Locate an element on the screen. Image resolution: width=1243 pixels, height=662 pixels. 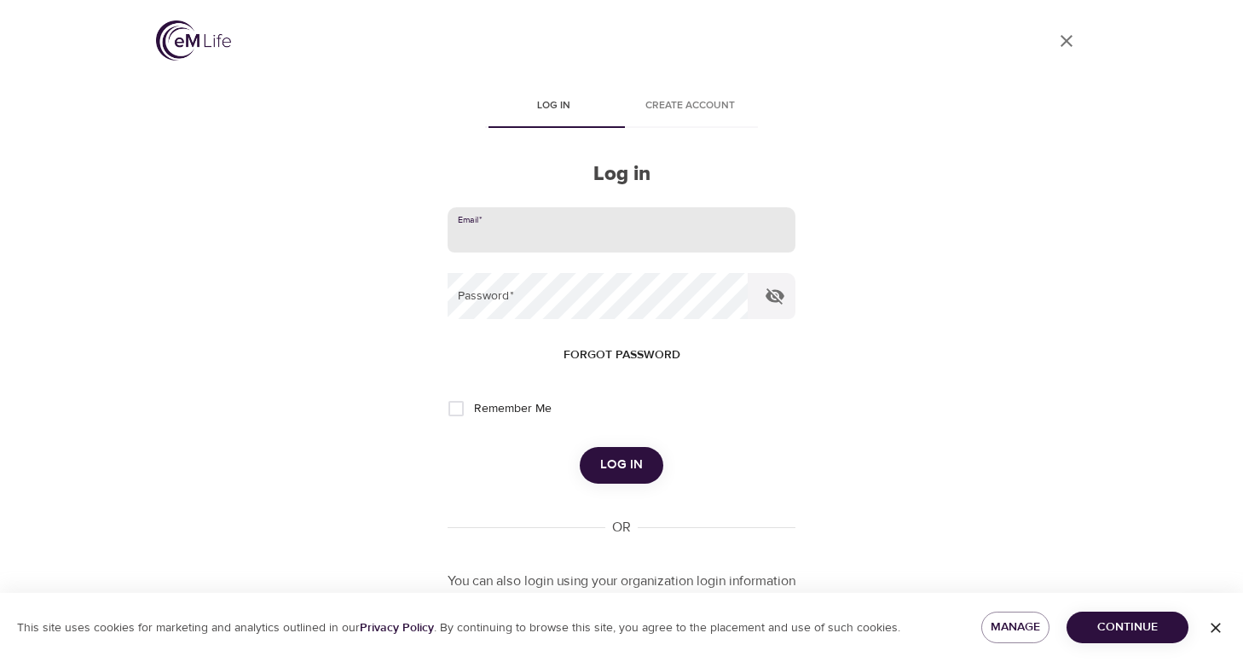
button: Forgot password is located at coordinates (622, 355).